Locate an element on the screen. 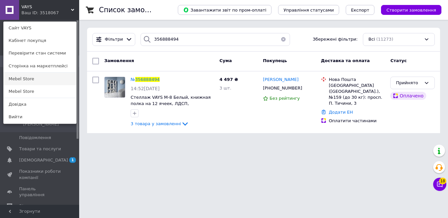  div: Оплачено is located at coordinates (408, 96).